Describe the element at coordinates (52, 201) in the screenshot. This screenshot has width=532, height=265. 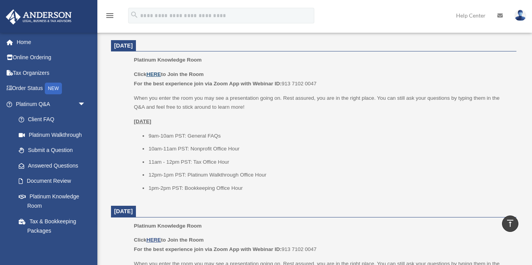
I see `a: Platinum Knowledge Room` at that location.